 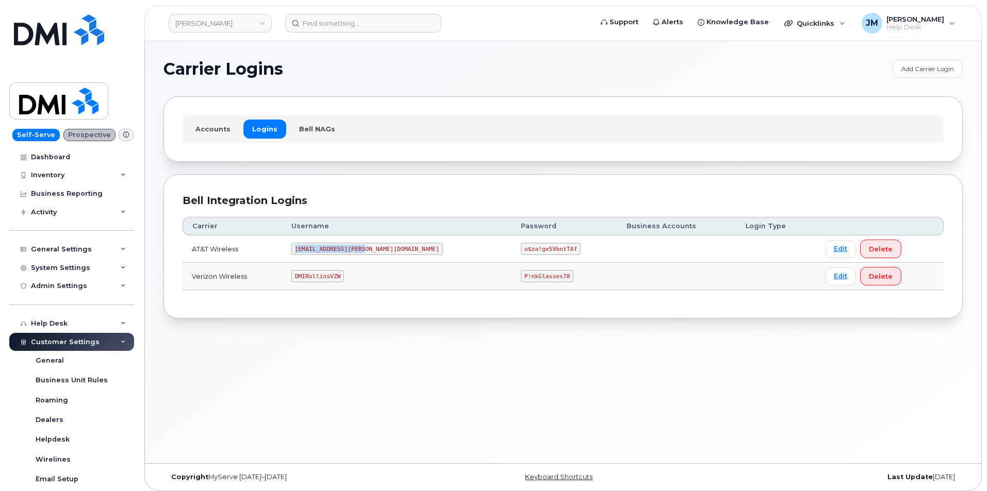 What do you see at coordinates (563, 201) in the screenshot?
I see `div: Bell Integration Logins` at bounding box center [563, 201].